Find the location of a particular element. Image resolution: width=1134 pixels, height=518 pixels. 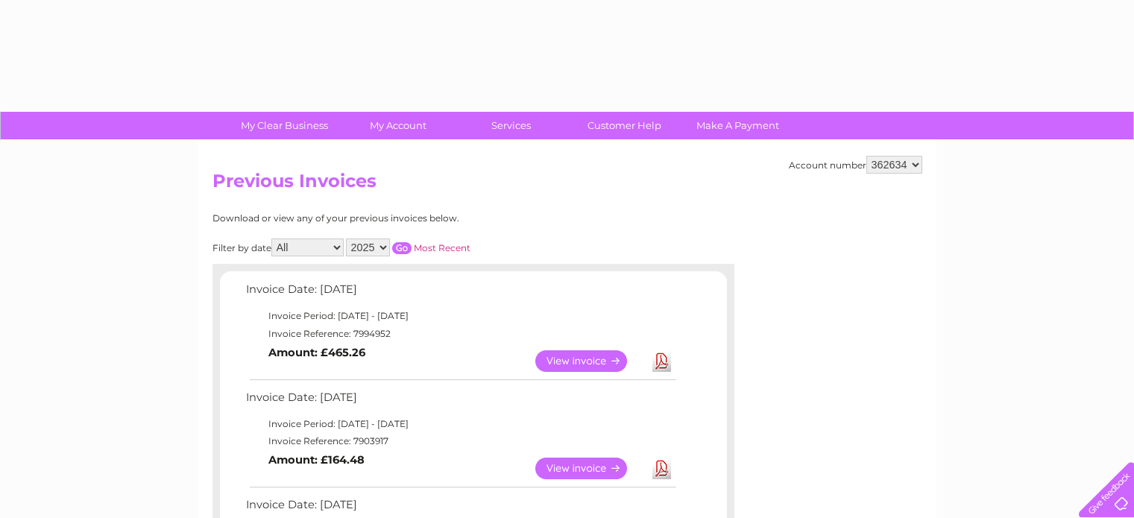

td: Invoice Reference: 7994952 is located at coordinates (460, 334).